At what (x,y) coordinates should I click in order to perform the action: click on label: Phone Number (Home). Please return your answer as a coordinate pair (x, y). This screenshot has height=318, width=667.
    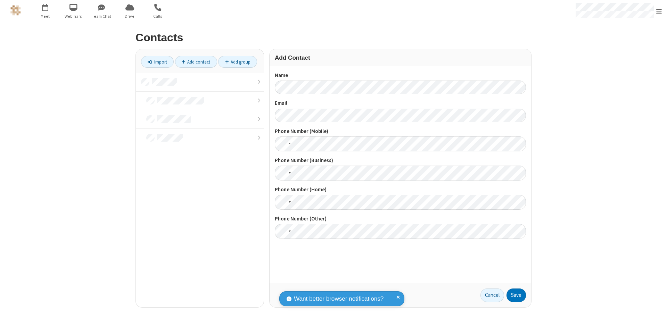
    Looking at the image, I should click on (400, 190).